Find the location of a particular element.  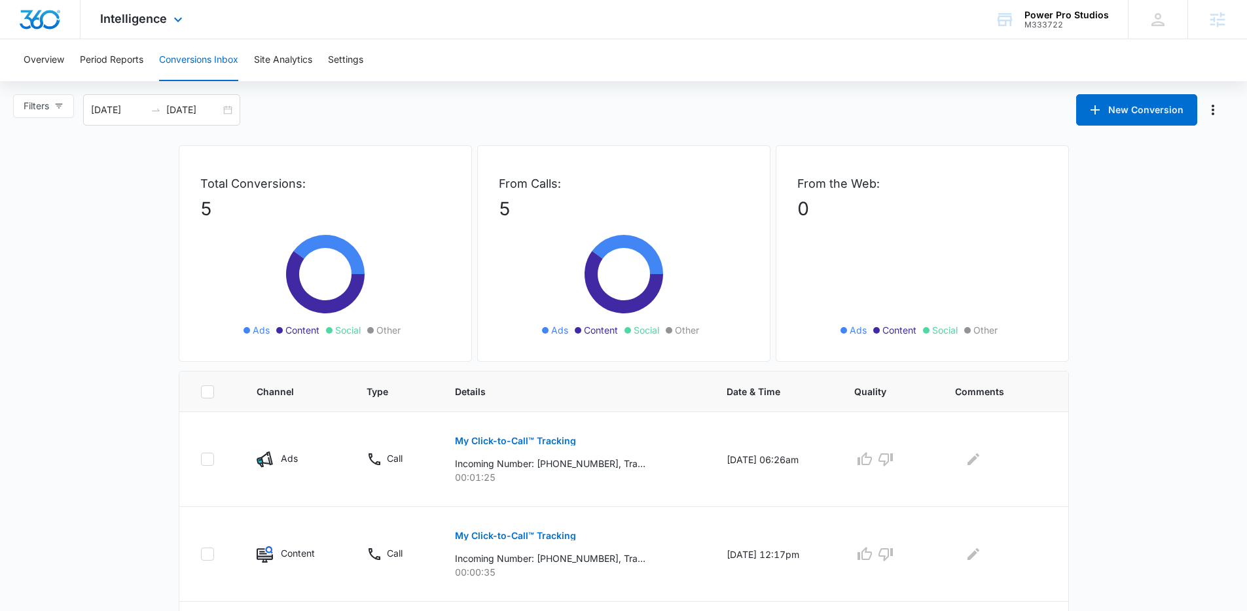

div: account name is located at coordinates (1066, 15).